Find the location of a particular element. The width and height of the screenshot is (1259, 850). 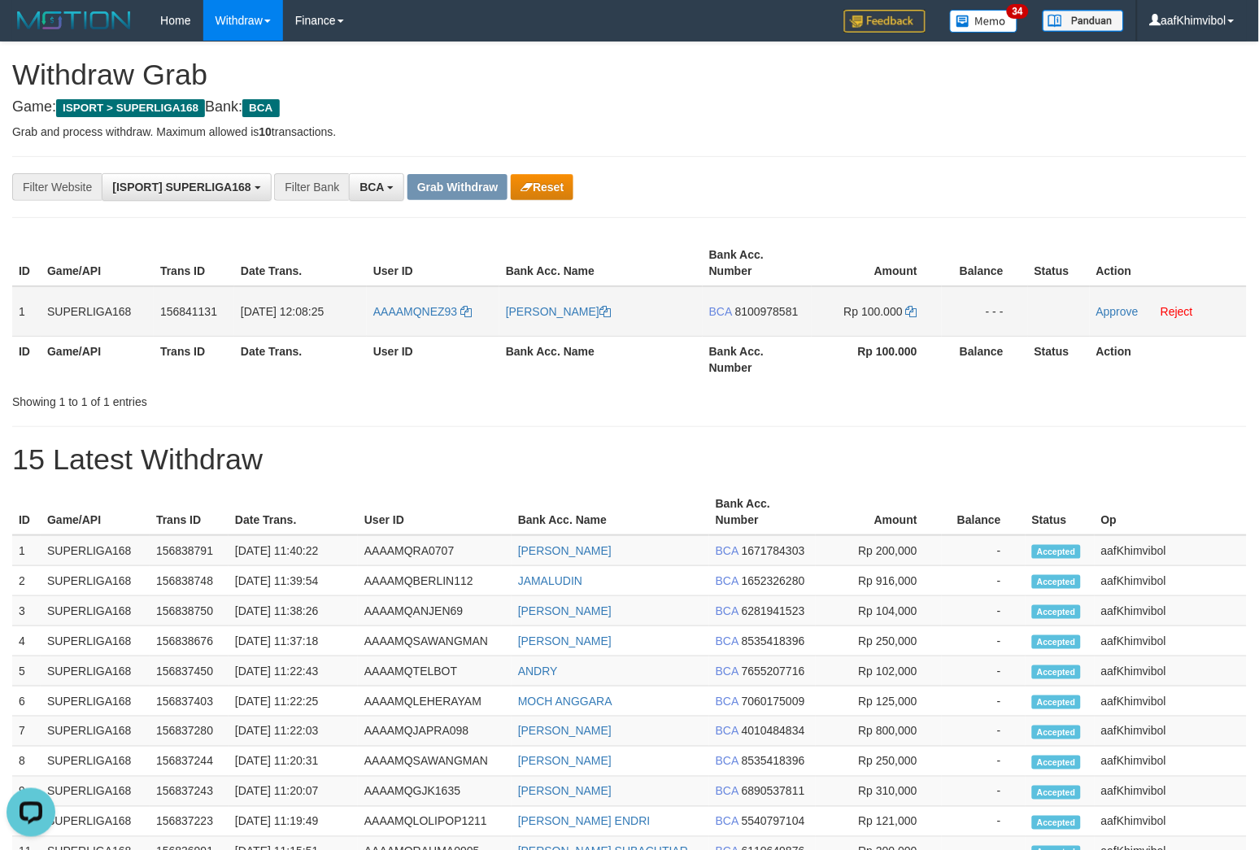

th: Trans ID is located at coordinates (189, 512).